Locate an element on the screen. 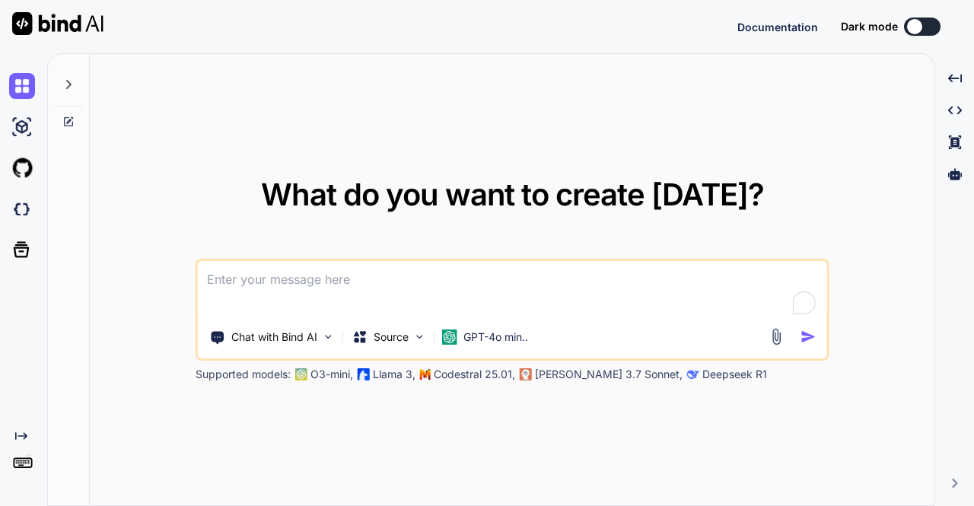  img: Mistral-AI is located at coordinates (425, 374).